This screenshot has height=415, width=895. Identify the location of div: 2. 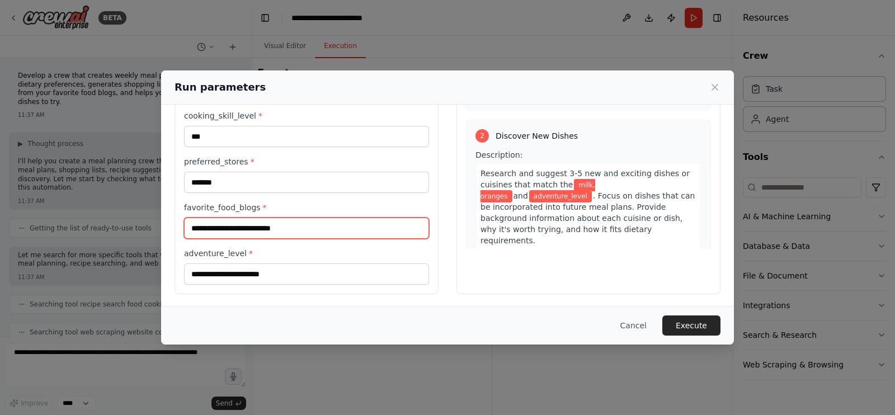
(482, 136).